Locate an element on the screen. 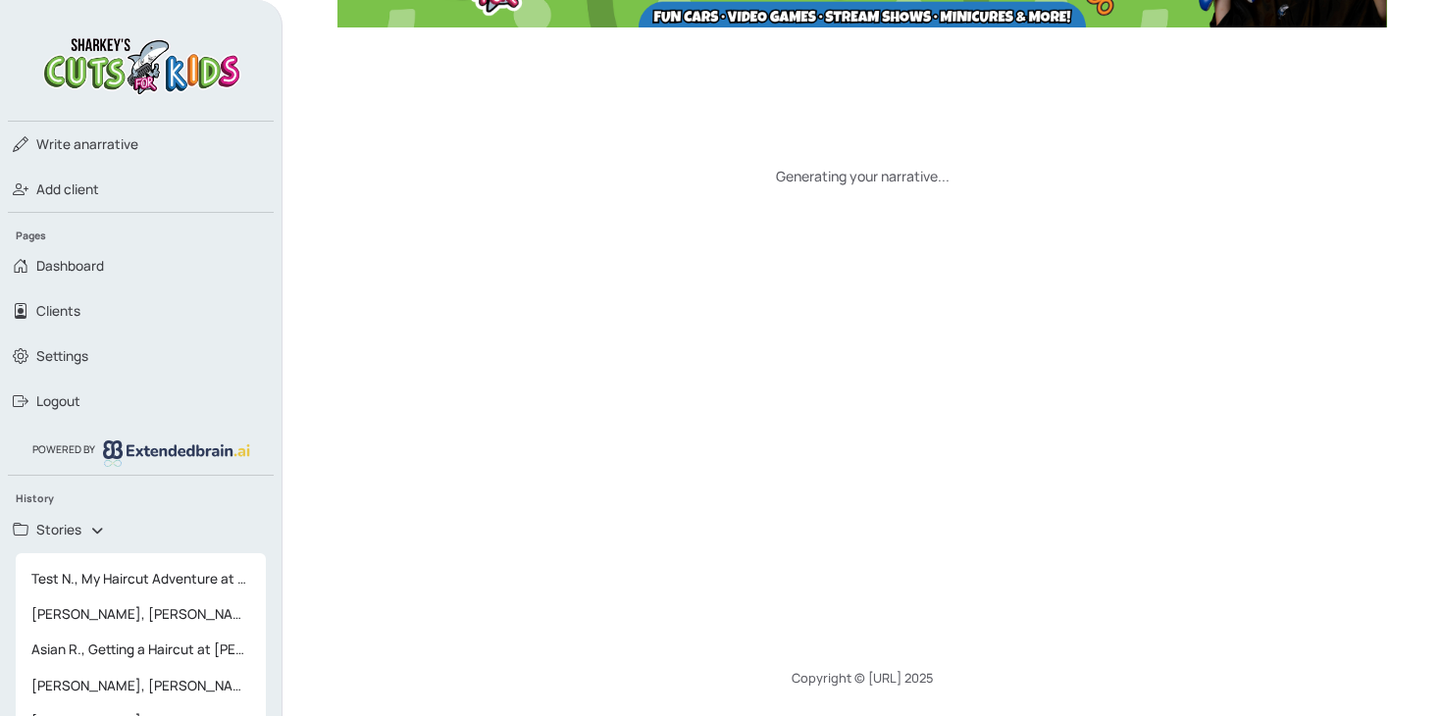  span: Add client is located at coordinates (68, 189).